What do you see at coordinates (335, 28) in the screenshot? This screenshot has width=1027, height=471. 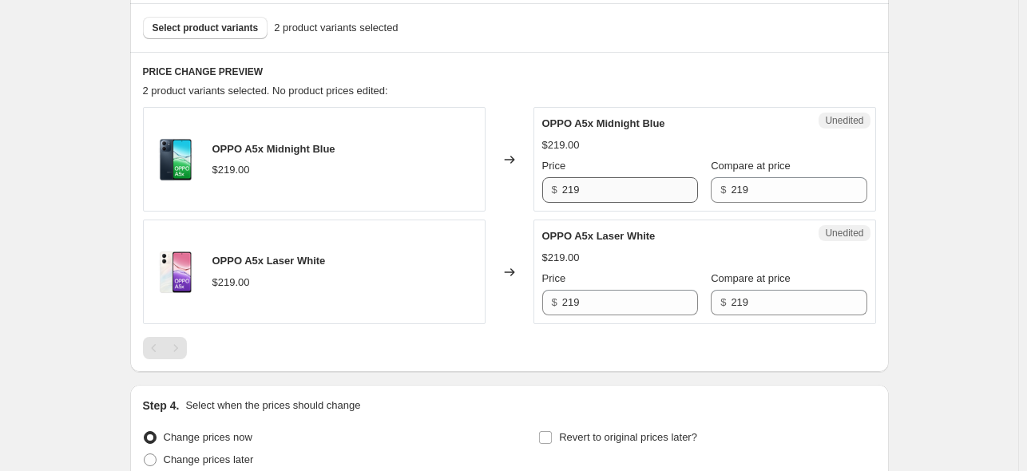 I see `span: 2 product variants selected` at bounding box center [335, 28].